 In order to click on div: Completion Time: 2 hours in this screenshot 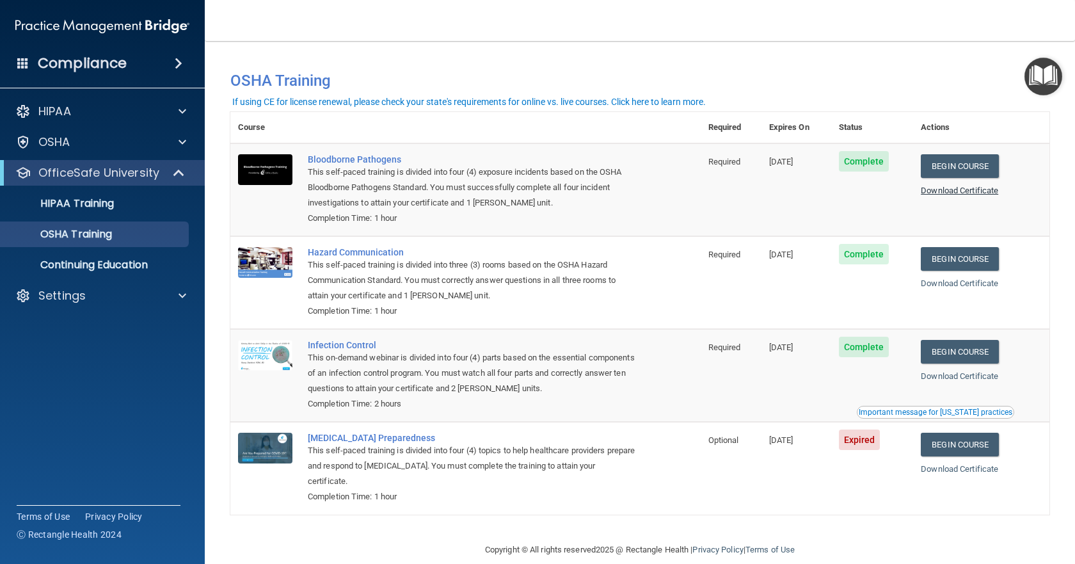, I will do `click(472, 404)`.